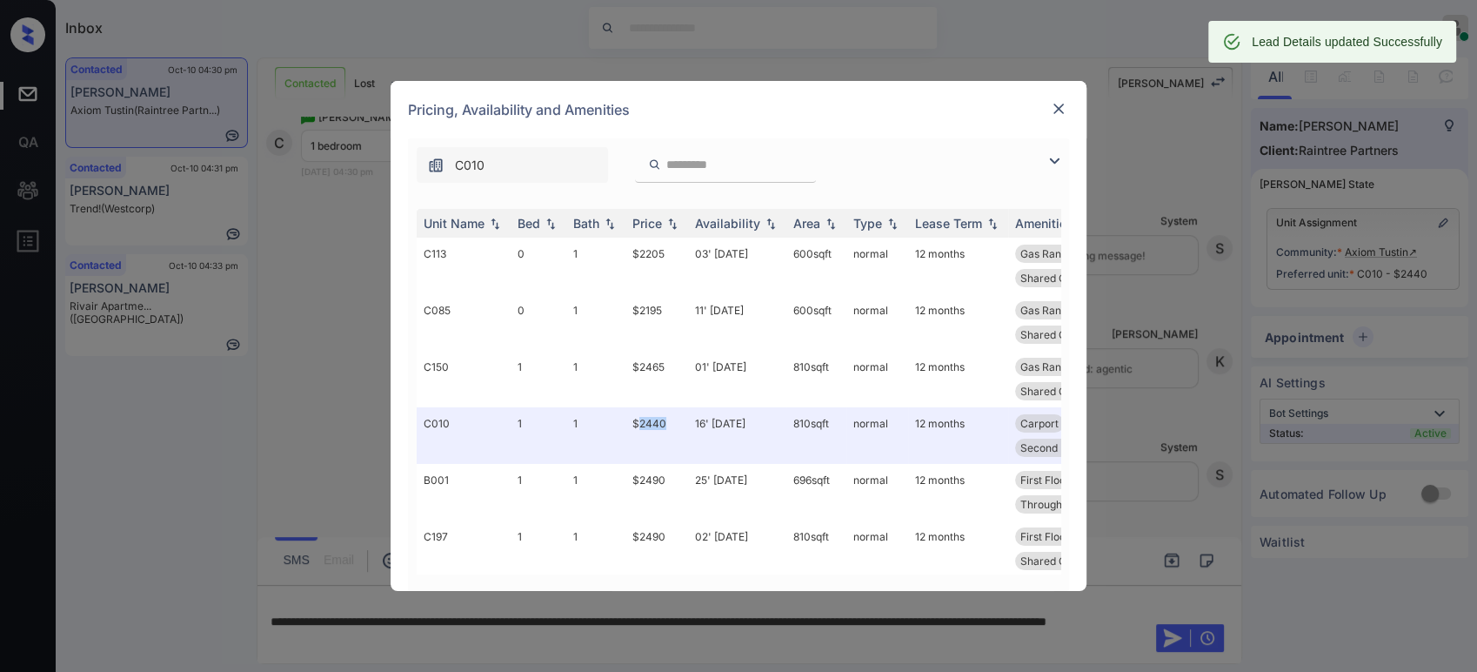 This screenshot has height=672, width=1477. I want to click on td: C197, so click(464, 548).